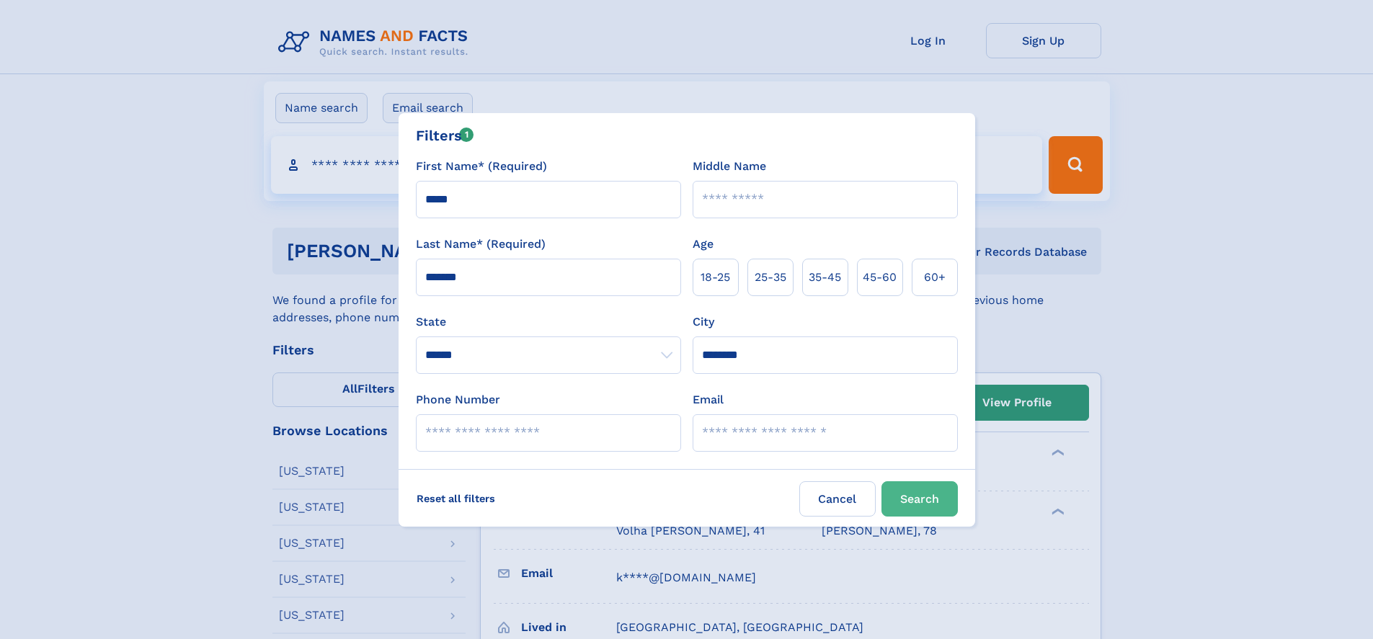 This screenshot has height=639, width=1373. I want to click on span: 60+, so click(935, 277).